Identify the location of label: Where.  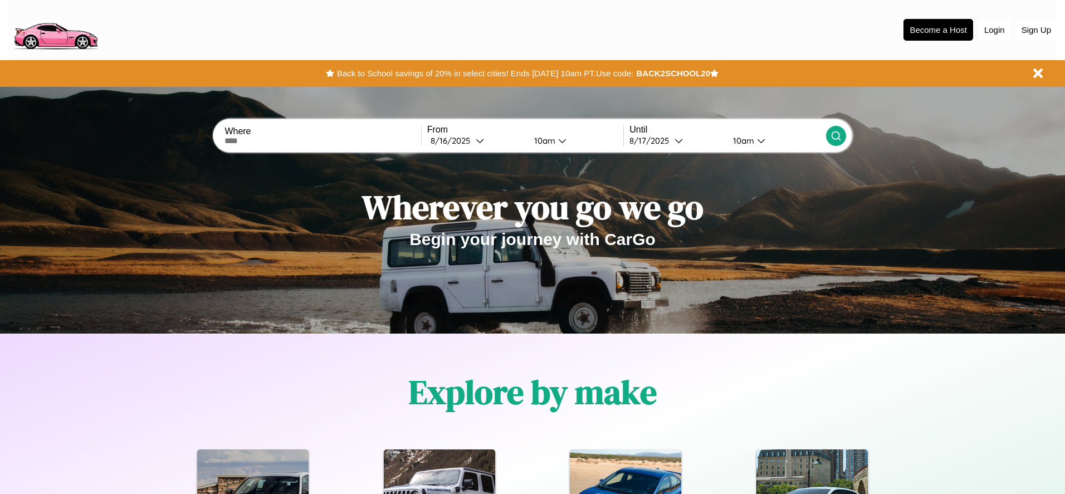
(322, 131).